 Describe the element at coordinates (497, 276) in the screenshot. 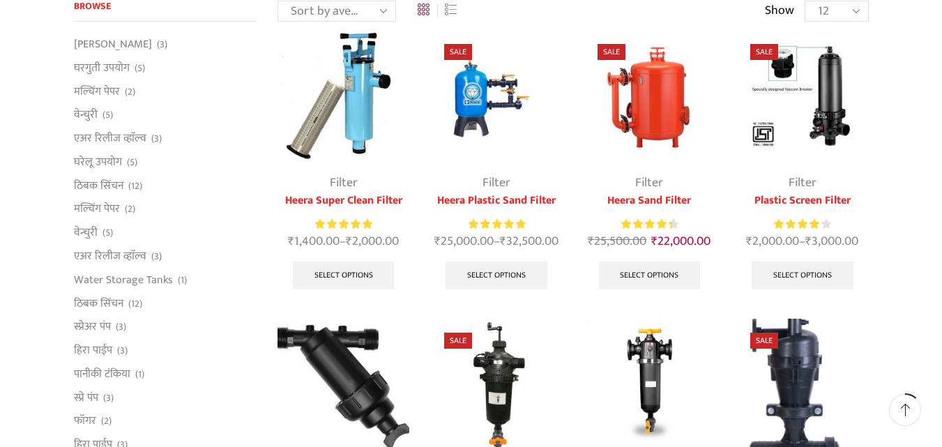

I see `a: Select options for “Heera Plastic Sand Filter”` at that location.